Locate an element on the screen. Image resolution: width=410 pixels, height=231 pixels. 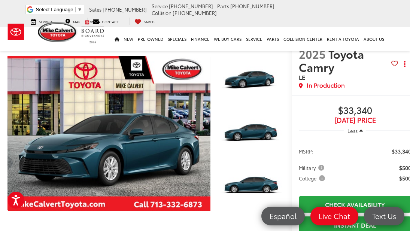
span: Español is located at coordinates (283, 216).